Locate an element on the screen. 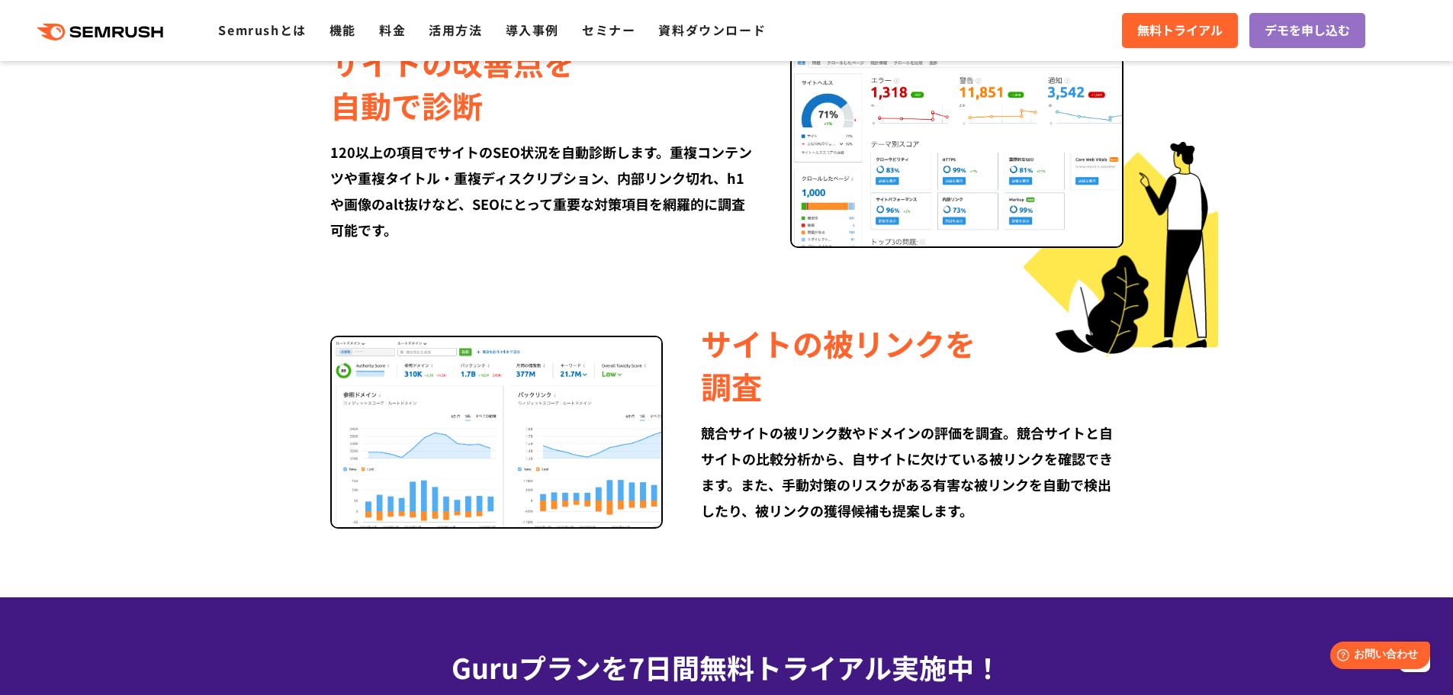 This screenshot has height=695, width=1453. a: 導入事例 is located at coordinates (532, 30).